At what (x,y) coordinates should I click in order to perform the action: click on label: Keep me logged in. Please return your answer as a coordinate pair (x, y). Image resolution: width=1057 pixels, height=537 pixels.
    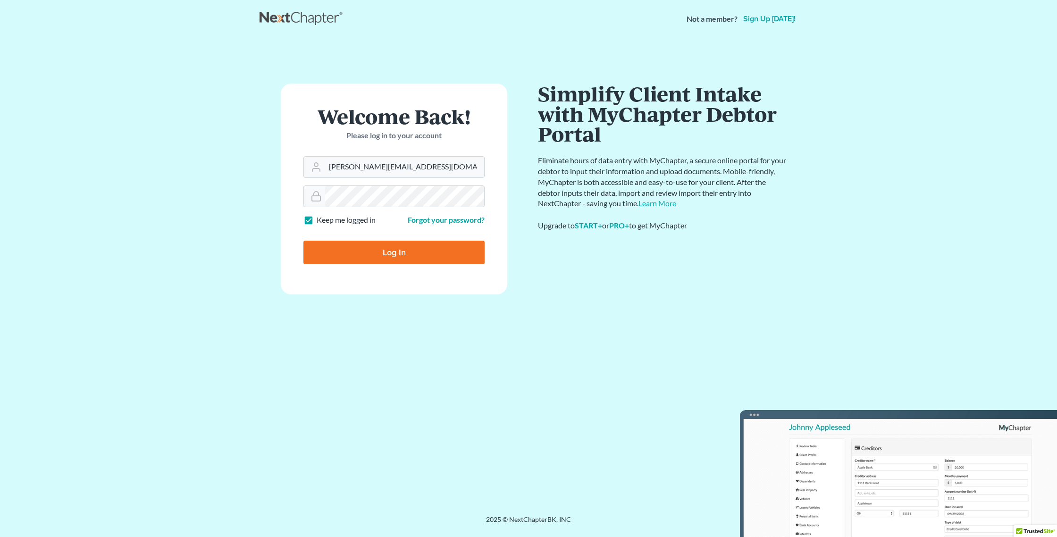
    Looking at the image, I should click on (346, 220).